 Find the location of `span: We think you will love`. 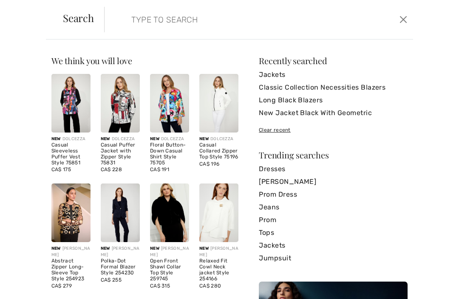

span: We think you will love is located at coordinates (92, 60).